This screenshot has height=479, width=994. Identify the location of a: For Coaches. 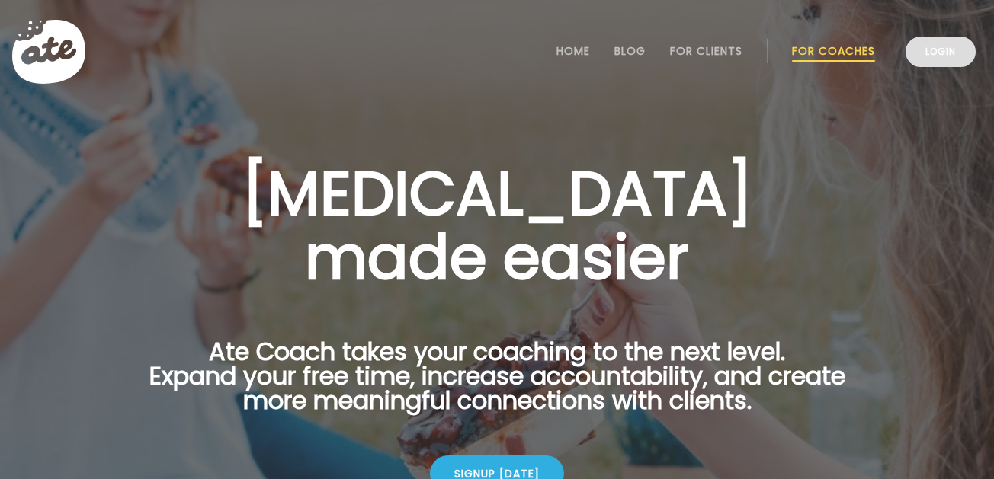
(833, 51).